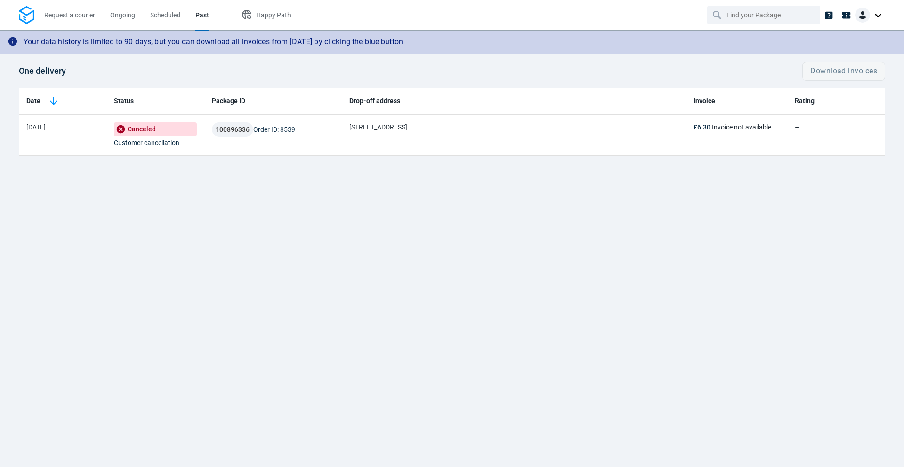  I want to click on span: Date, so click(33, 101).